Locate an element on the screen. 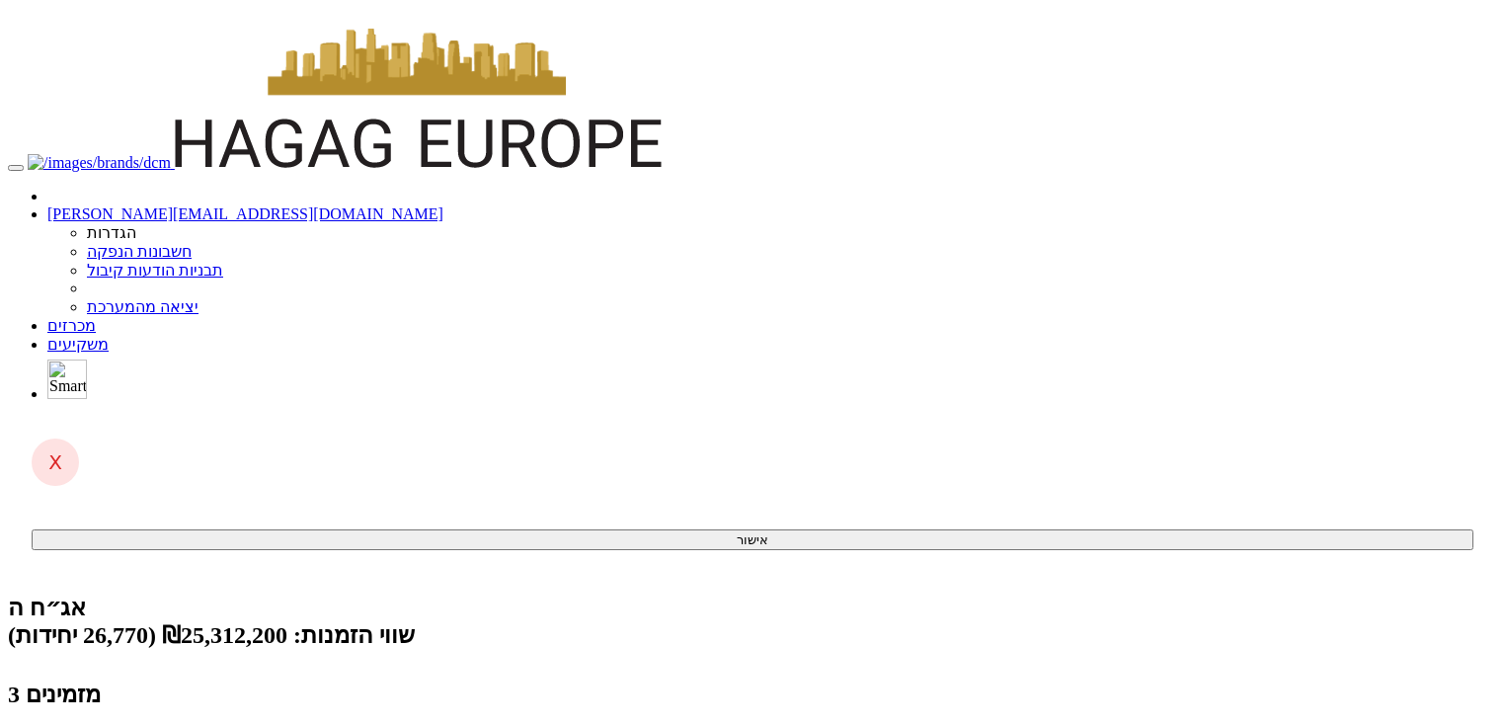 The image size is (1505, 726). img: SmartBull Logo is located at coordinates (67, 379).